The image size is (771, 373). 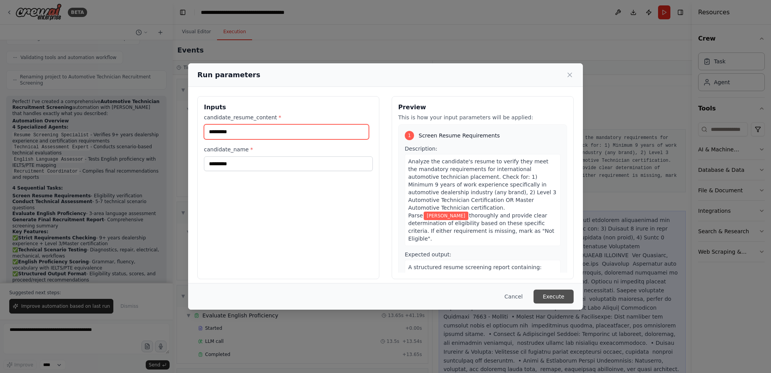 What do you see at coordinates (421, 148) in the screenshot?
I see `span: Description:` at bounding box center [421, 148].